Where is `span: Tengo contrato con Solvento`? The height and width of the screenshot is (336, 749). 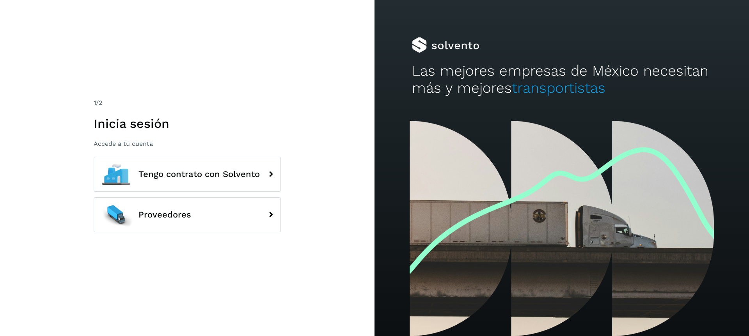
span: Tengo contrato con Solvento is located at coordinates (199, 174).